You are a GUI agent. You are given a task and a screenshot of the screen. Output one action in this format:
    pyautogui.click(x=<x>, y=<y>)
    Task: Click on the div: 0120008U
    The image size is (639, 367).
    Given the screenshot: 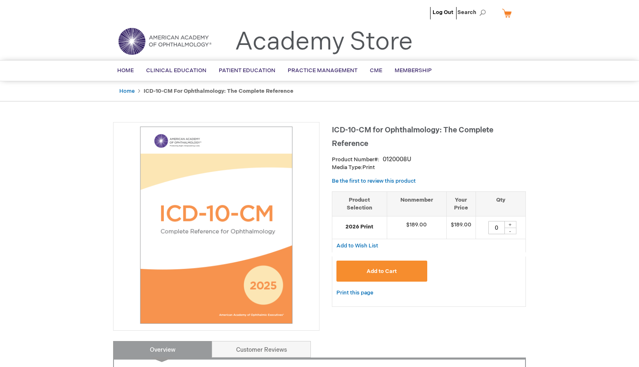 What is the action you would take?
    pyautogui.click(x=397, y=160)
    